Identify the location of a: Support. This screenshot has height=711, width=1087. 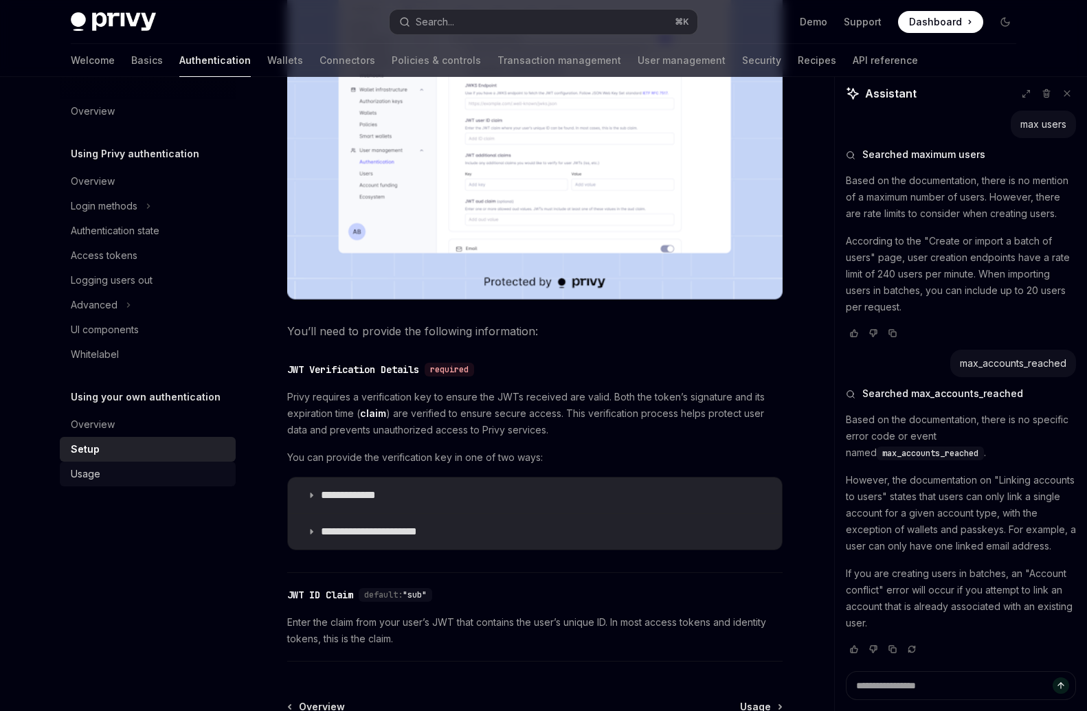
(862, 22).